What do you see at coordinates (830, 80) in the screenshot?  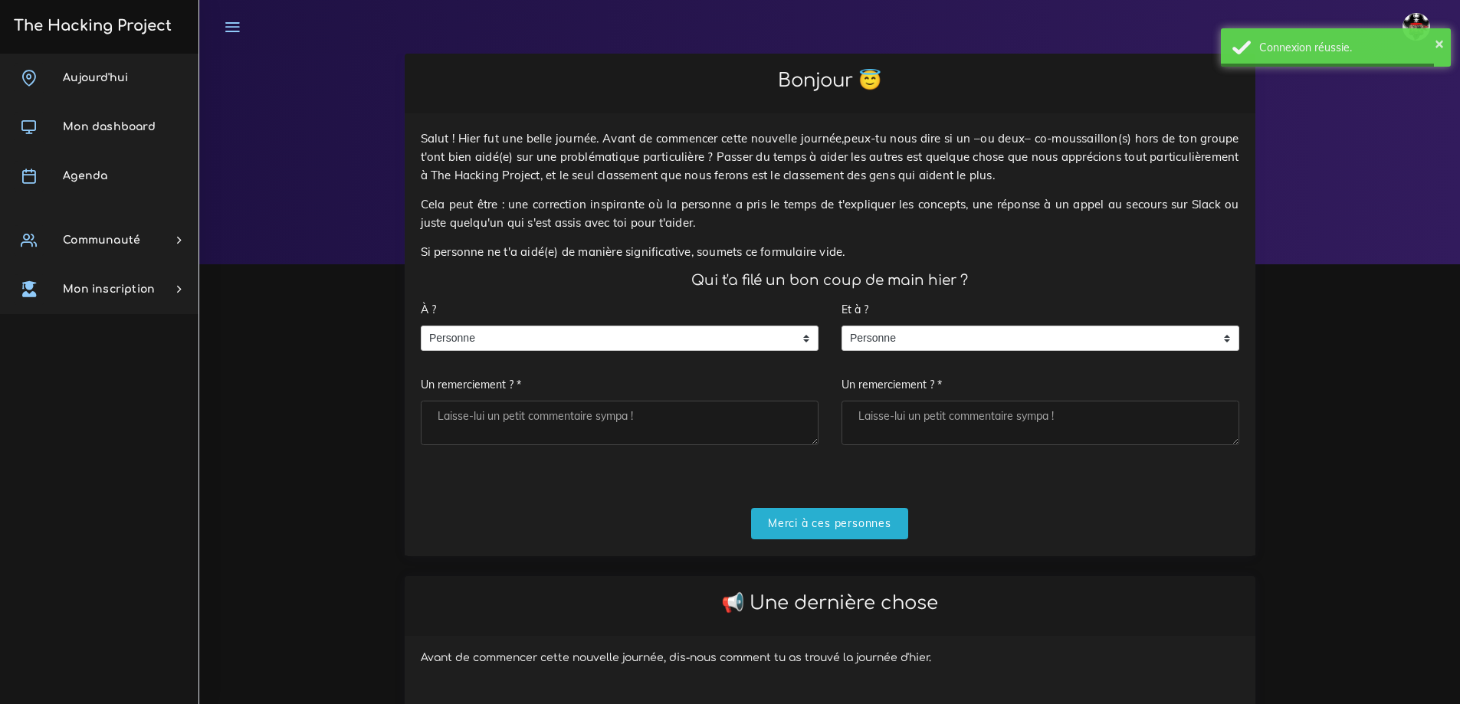 I see `h2: Bonjour 😇` at bounding box center [830, 80].